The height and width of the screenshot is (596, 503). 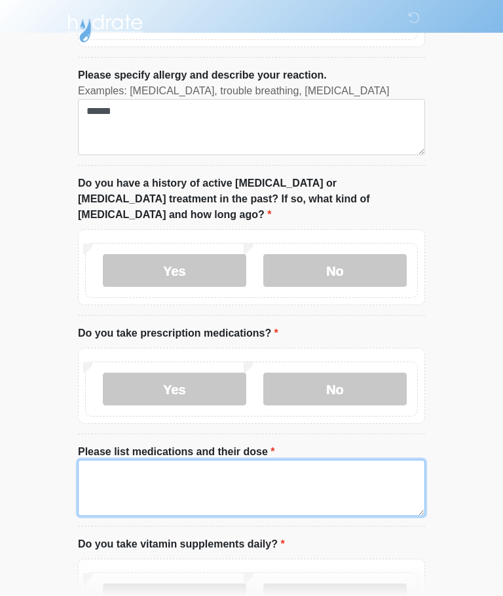 I want to click on label: Do you take prescription medications?, so click(x=178, y=334).